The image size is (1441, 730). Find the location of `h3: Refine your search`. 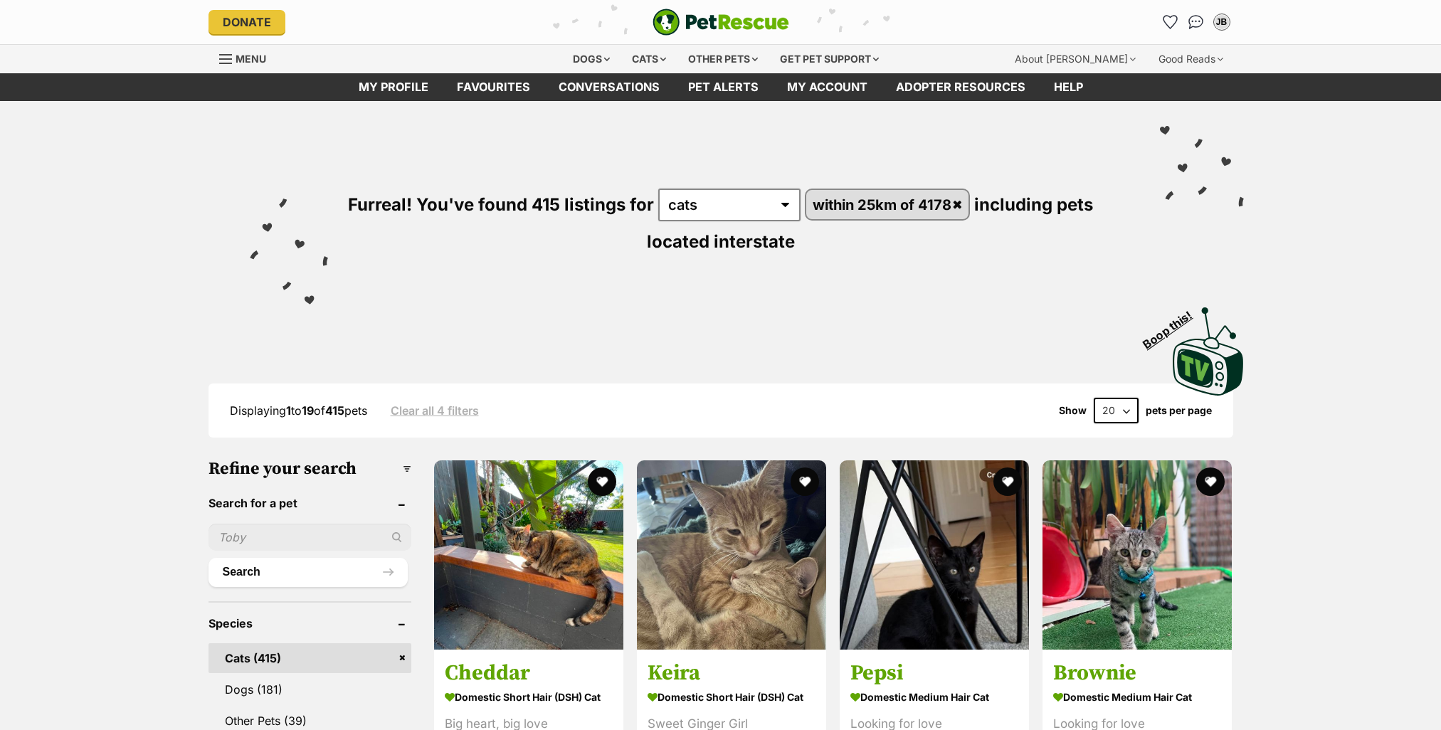

h3: Refine your search is located at coordinates (309, 469).